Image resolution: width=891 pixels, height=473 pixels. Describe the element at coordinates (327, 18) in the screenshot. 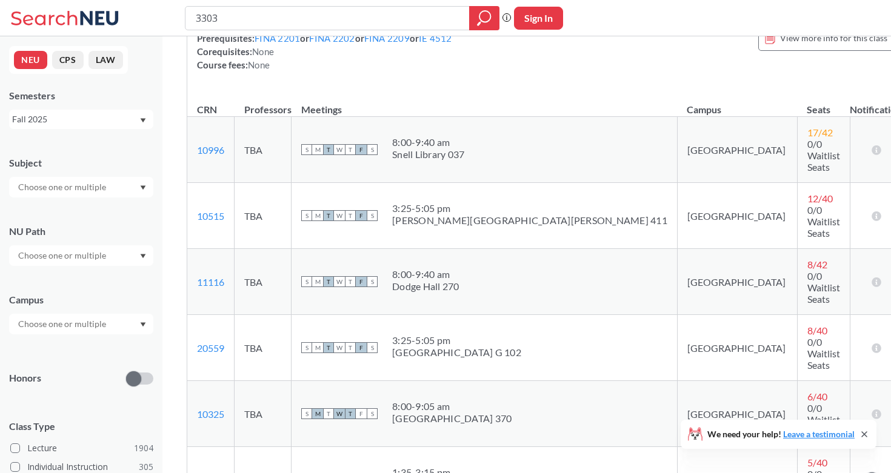

I see `input: Class, professor, course number, "phrase"` at that location.